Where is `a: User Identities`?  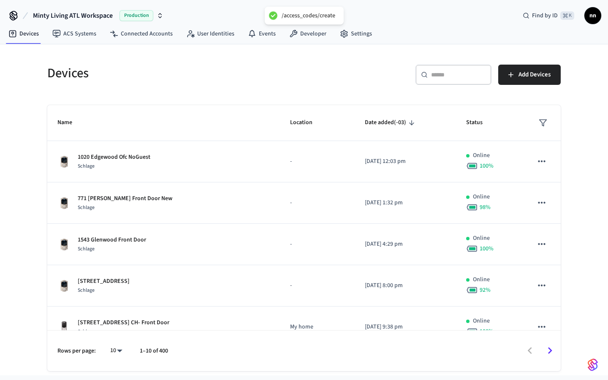 a: User Identities is located at coordinates (210, 34).